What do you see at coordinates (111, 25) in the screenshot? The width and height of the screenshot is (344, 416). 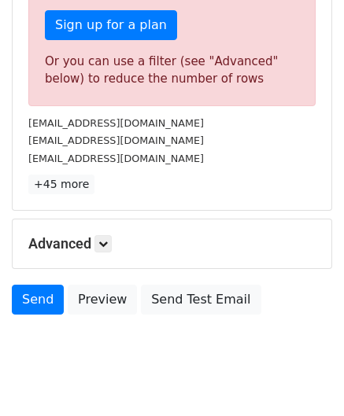 I see `a: Sign up for a plan` at bounding box center [111, 25].